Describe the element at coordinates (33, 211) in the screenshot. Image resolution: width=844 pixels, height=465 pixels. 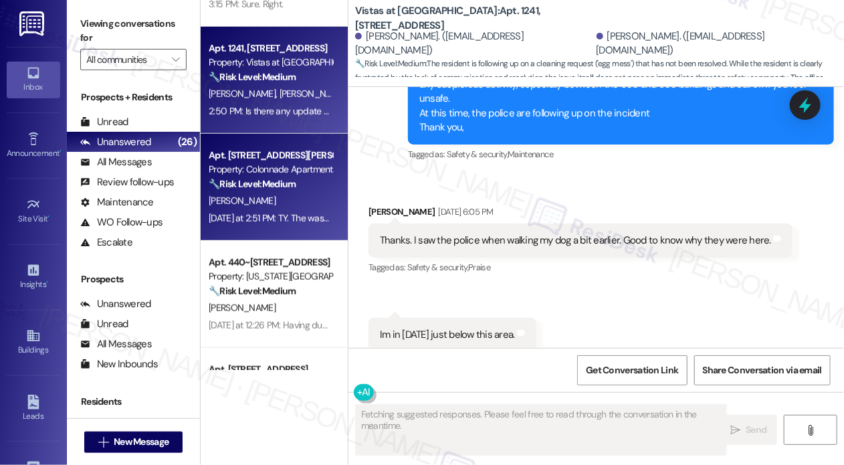
I see `a: Site Visit •` at that location.